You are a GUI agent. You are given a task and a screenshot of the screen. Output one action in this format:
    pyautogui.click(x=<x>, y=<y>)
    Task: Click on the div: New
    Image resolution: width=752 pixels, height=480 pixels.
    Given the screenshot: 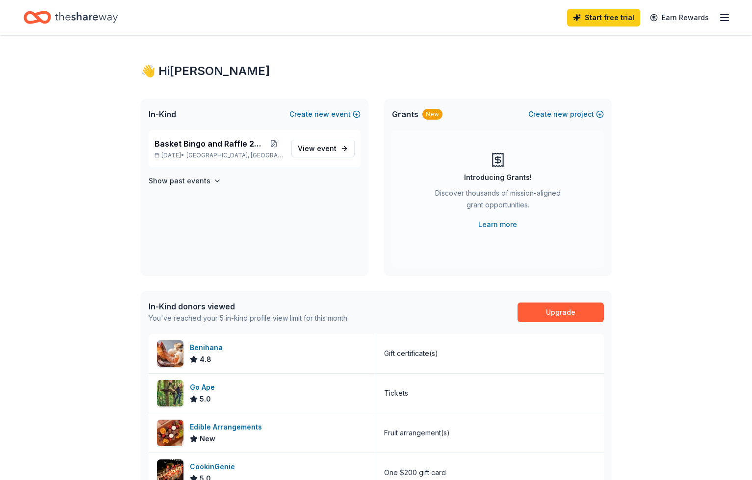 What is the action you would take?
    pyautogui.click(x=432, y=114)
    